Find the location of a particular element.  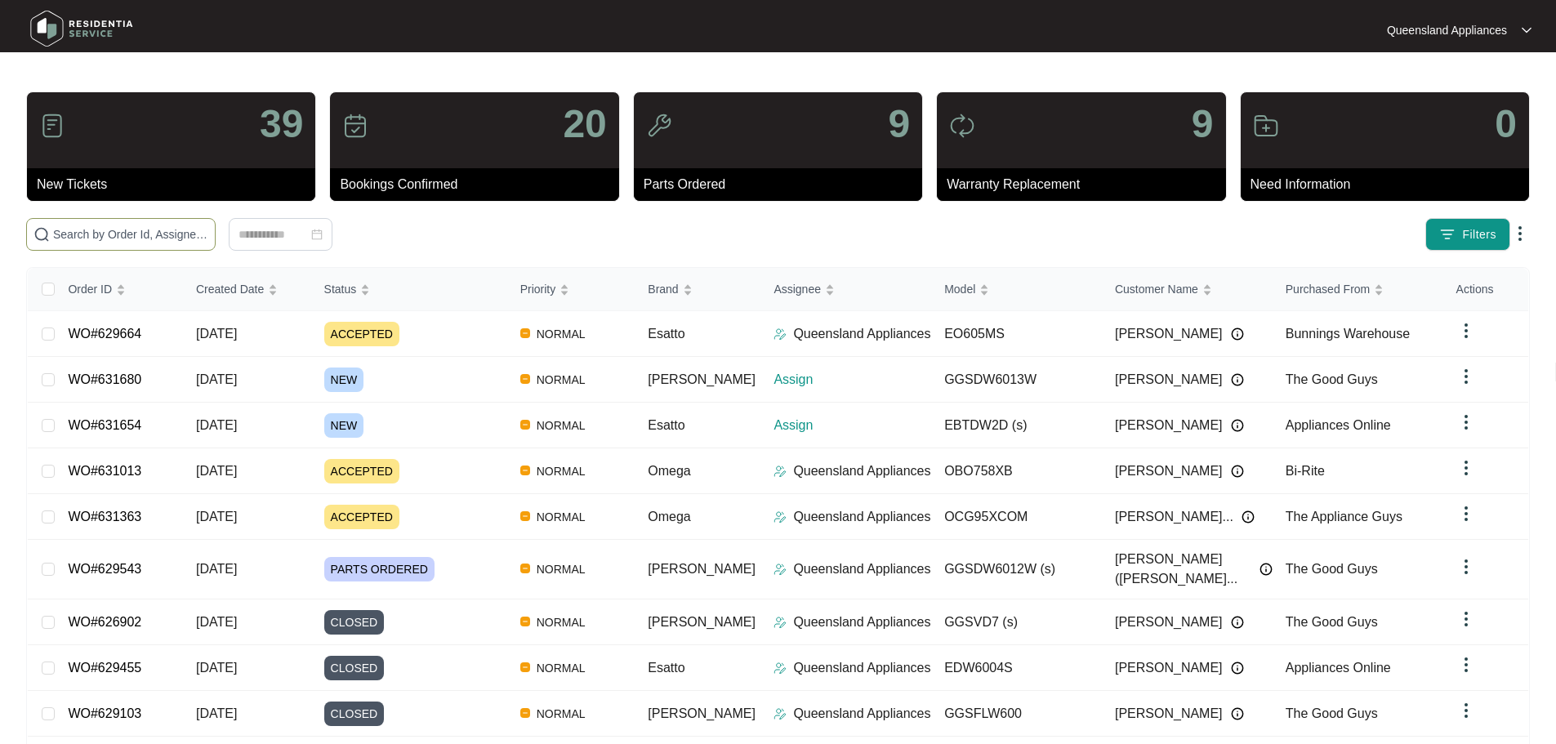

td: GGSFLW600 is located at coordinates (1016, 714).